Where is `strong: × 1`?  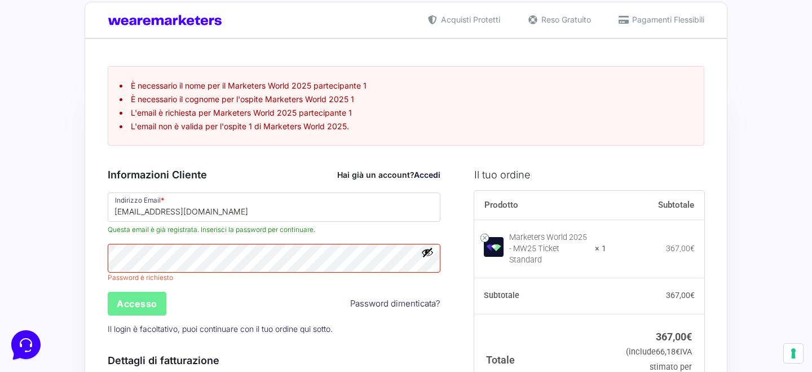 strong: × 1 is located at coordinates (601, 249).